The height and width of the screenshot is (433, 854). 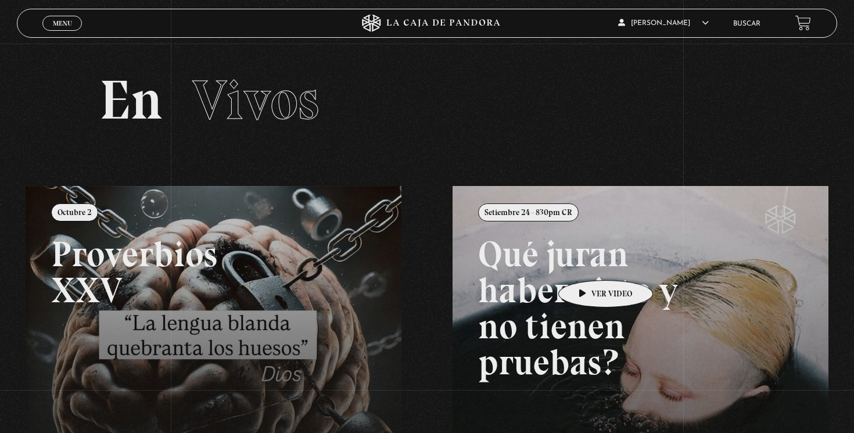 What do you see at coordinates (62, 23) in the screenshot?
I see `span: Menu` at bounding box center [62, 23].